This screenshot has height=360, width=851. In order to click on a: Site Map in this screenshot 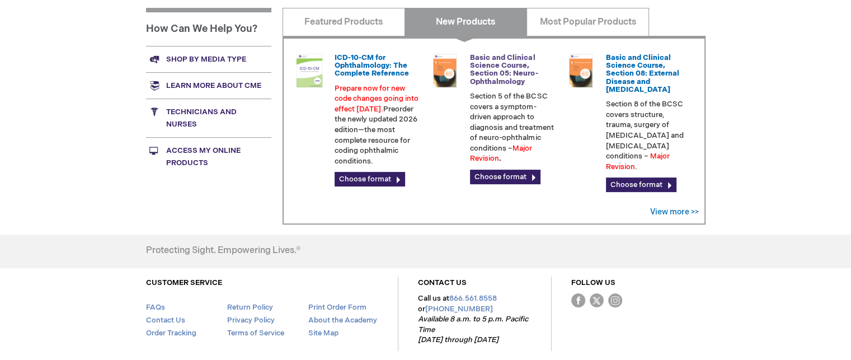, I will do `click(323, 333)`.